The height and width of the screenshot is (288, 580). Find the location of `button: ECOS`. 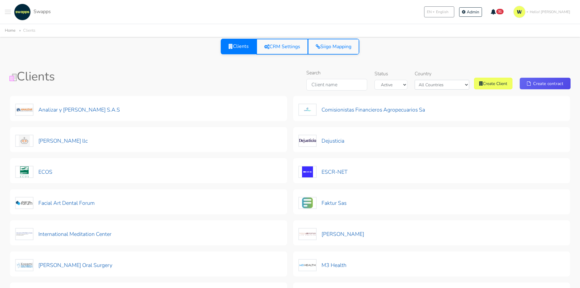

button: ECOS is located at coordinates (34, 172).